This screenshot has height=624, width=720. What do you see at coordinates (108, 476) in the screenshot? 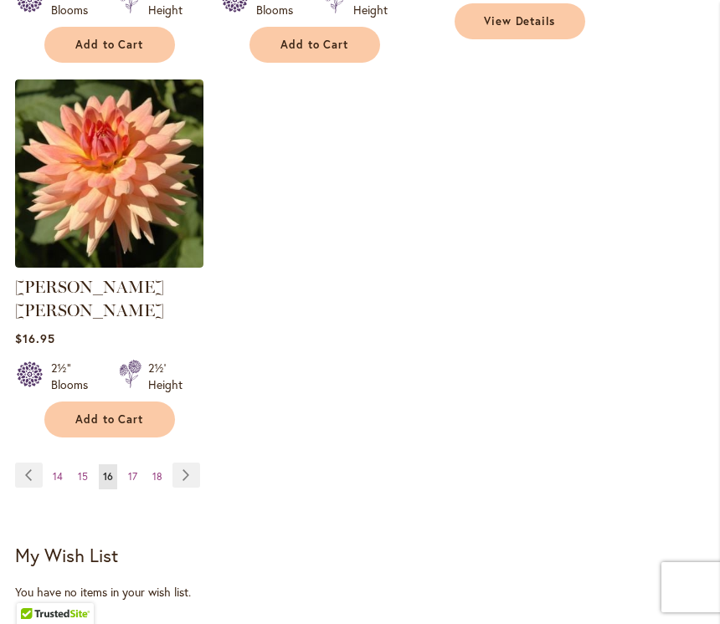
I see `span: 16` at bounding box center [108, 476].